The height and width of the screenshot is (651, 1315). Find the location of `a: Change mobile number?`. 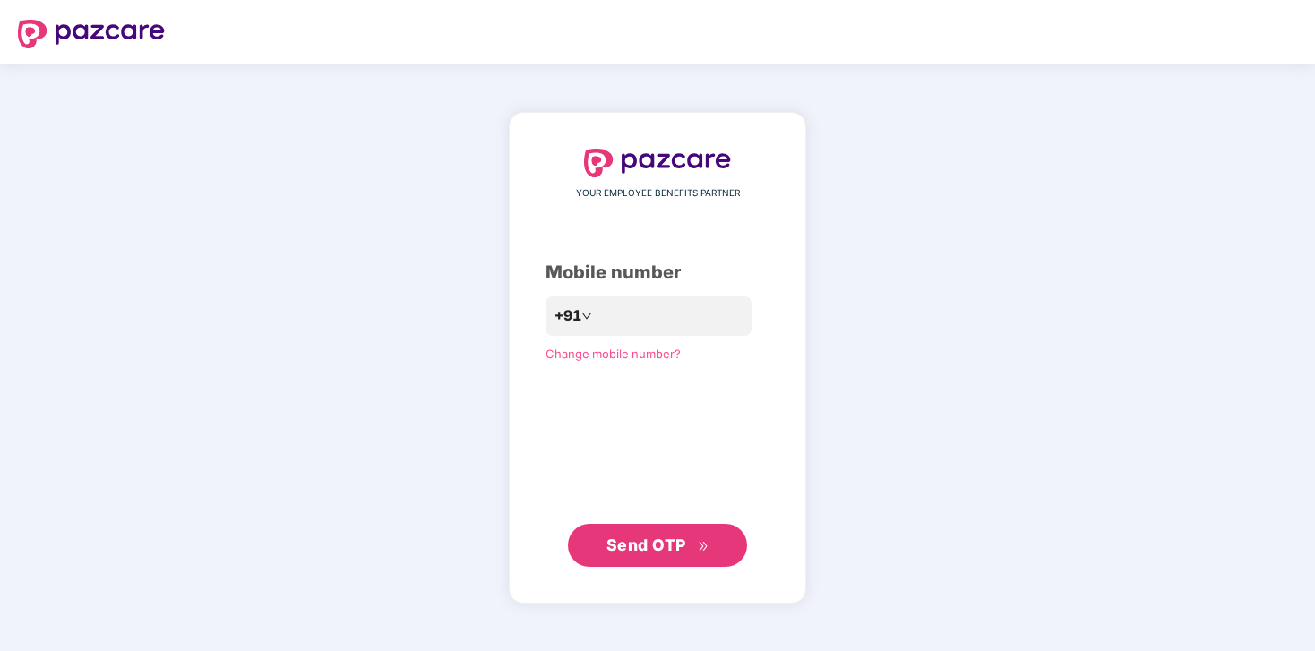

a: Change mobile number? is located at coordinates (613, 354).